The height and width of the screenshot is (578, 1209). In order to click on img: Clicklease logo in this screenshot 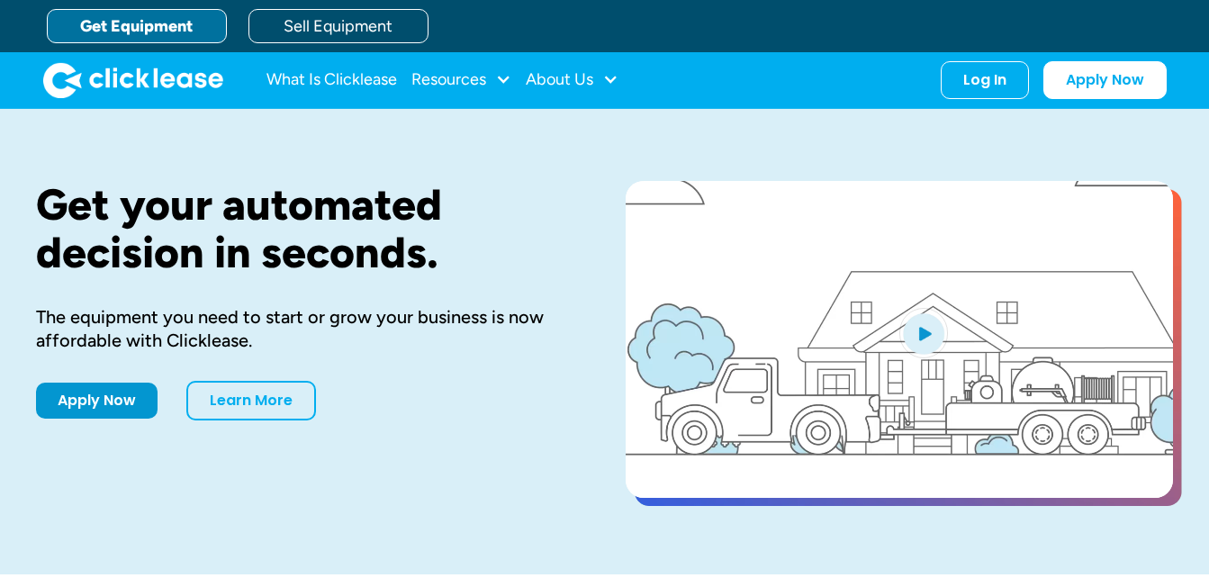, I will do `click(133, 80)`.